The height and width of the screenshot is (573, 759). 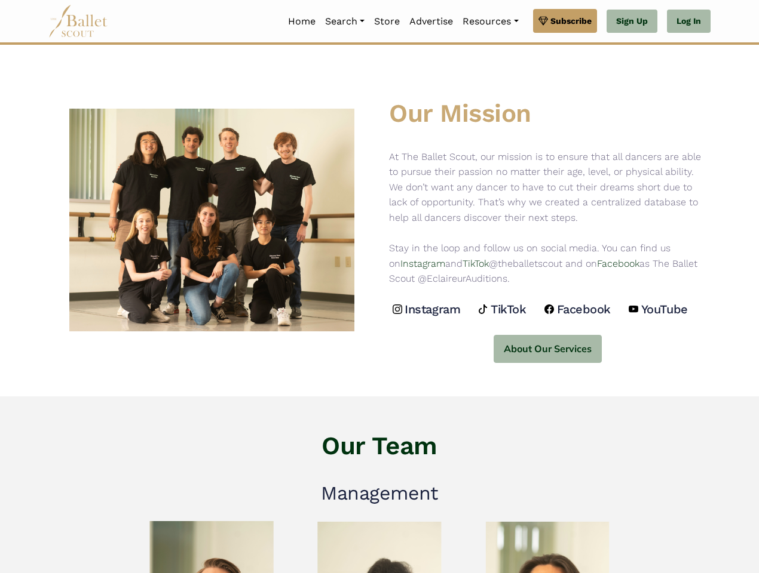 What do you see at coordinates (508, 309) in the screenshot?
I see `h4: TikTok` at bounding box center [508, 309].